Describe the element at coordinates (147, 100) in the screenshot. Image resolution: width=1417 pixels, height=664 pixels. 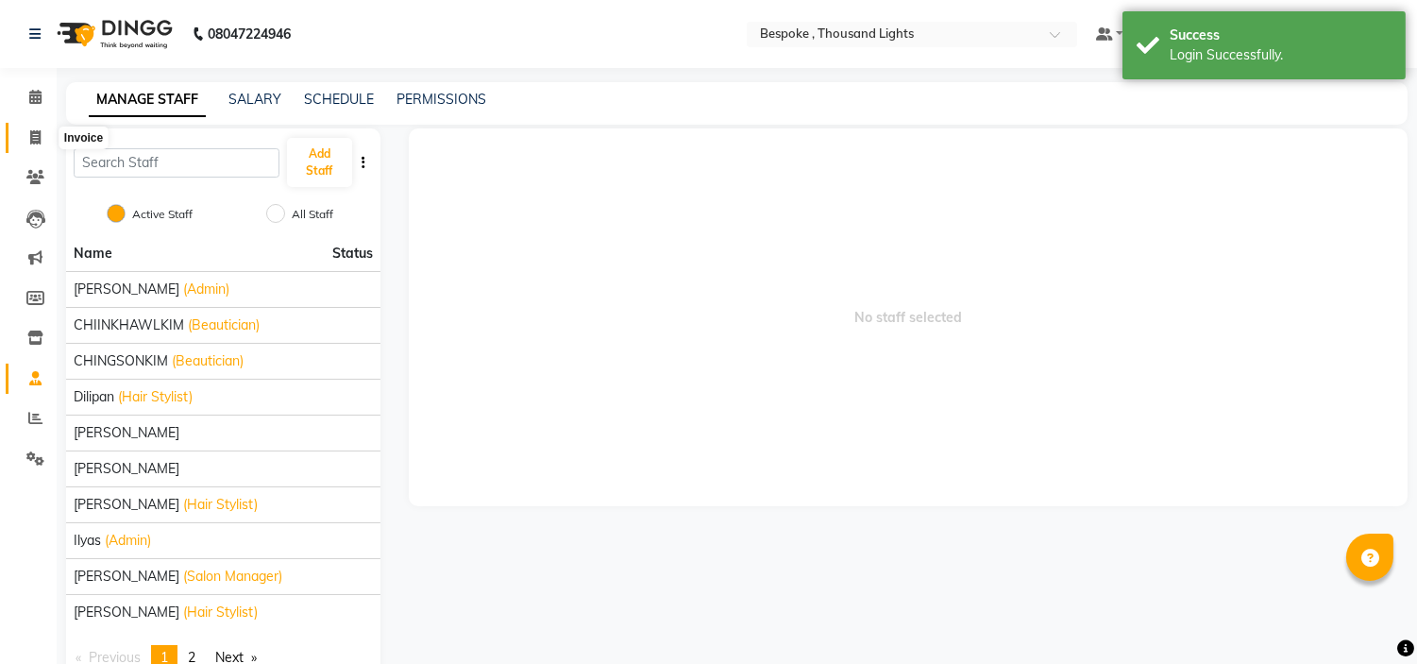
I see `a: MANAGE STAFF` at that location.